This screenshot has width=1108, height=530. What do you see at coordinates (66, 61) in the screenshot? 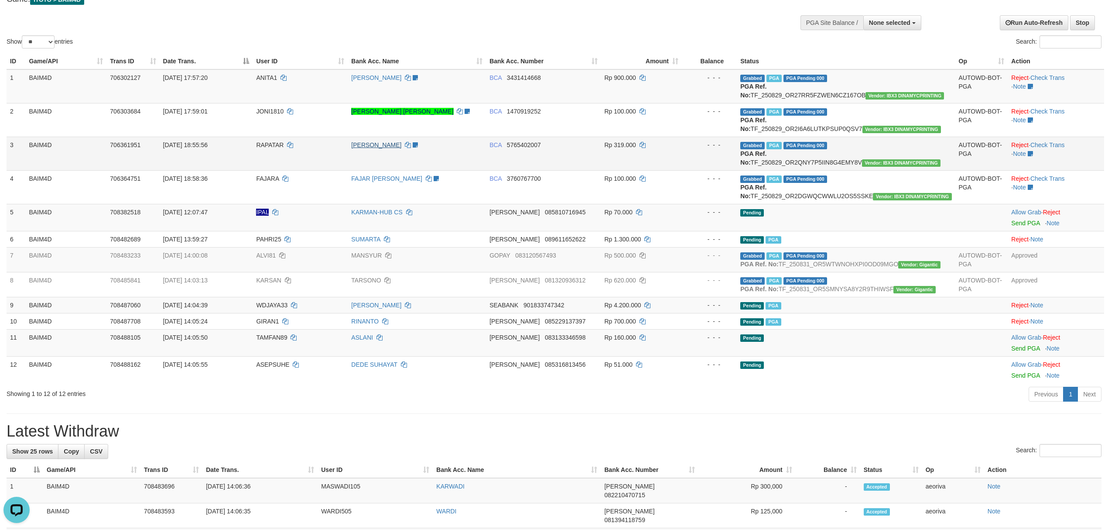
I see `th: Game/API: activate to sort column ascending` at bounding box center [66, 61].